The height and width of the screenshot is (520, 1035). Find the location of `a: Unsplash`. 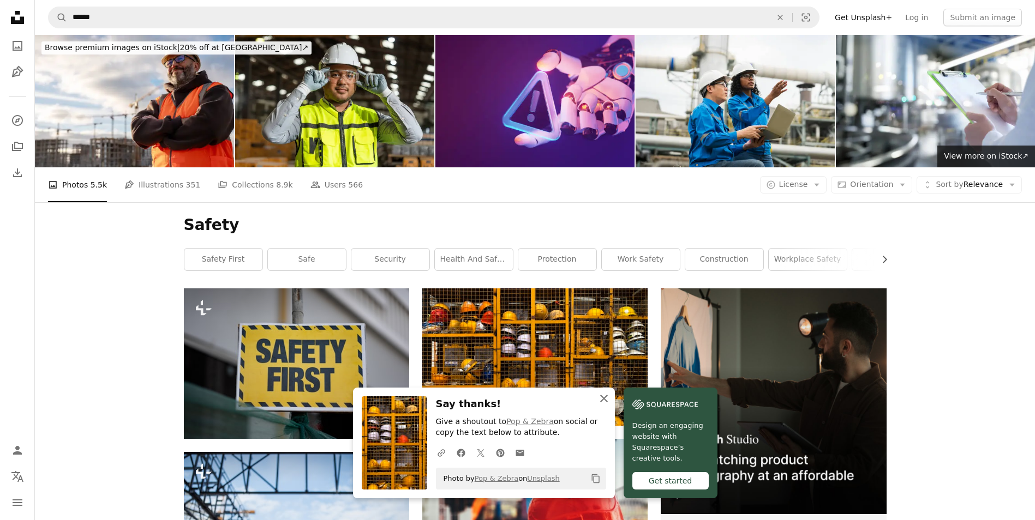

a: Unsplash is located at coordinates (543, 478).